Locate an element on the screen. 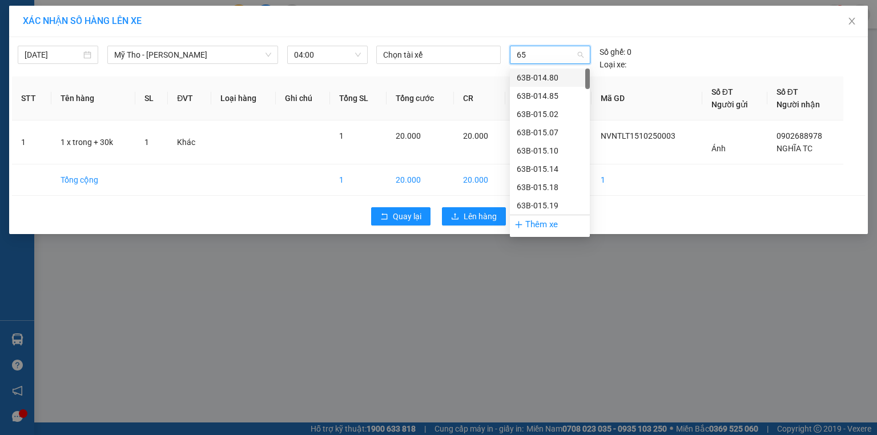 This screenshot has height=435, width=877. div: 63B-014.85 is located at coordinates (550, 96).